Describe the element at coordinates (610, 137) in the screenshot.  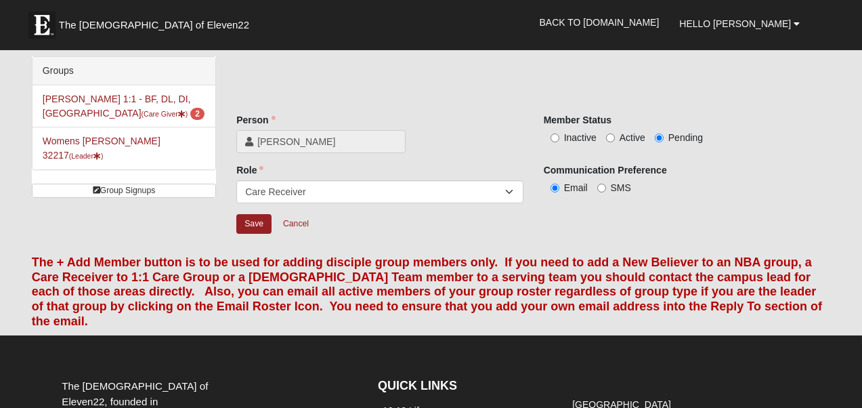
I see `input: Active` at that location.